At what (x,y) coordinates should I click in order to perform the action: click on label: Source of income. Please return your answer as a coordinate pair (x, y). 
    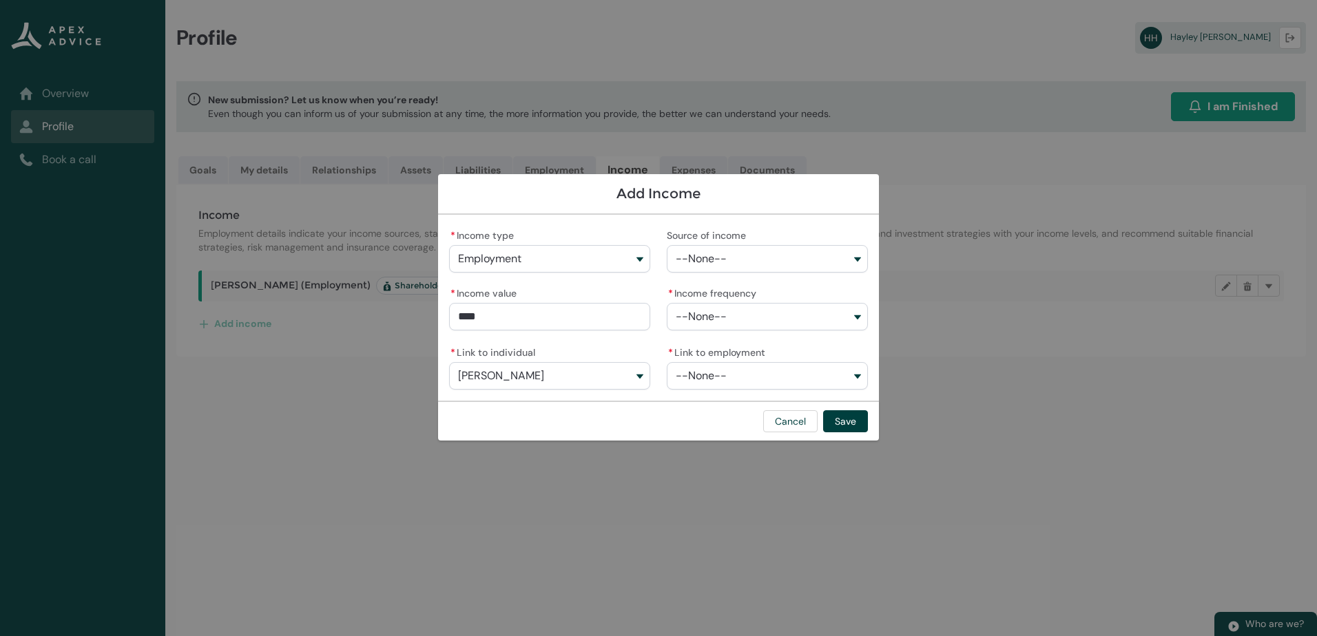
    Looking at the image, I should click on (709, 234).